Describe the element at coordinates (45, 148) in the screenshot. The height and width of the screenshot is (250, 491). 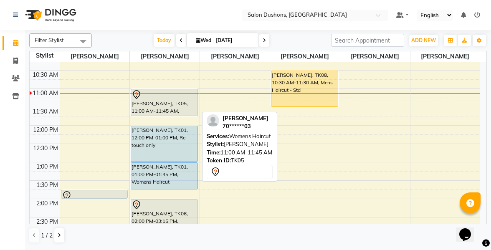
I see `div: 12:30 PM` at that location.